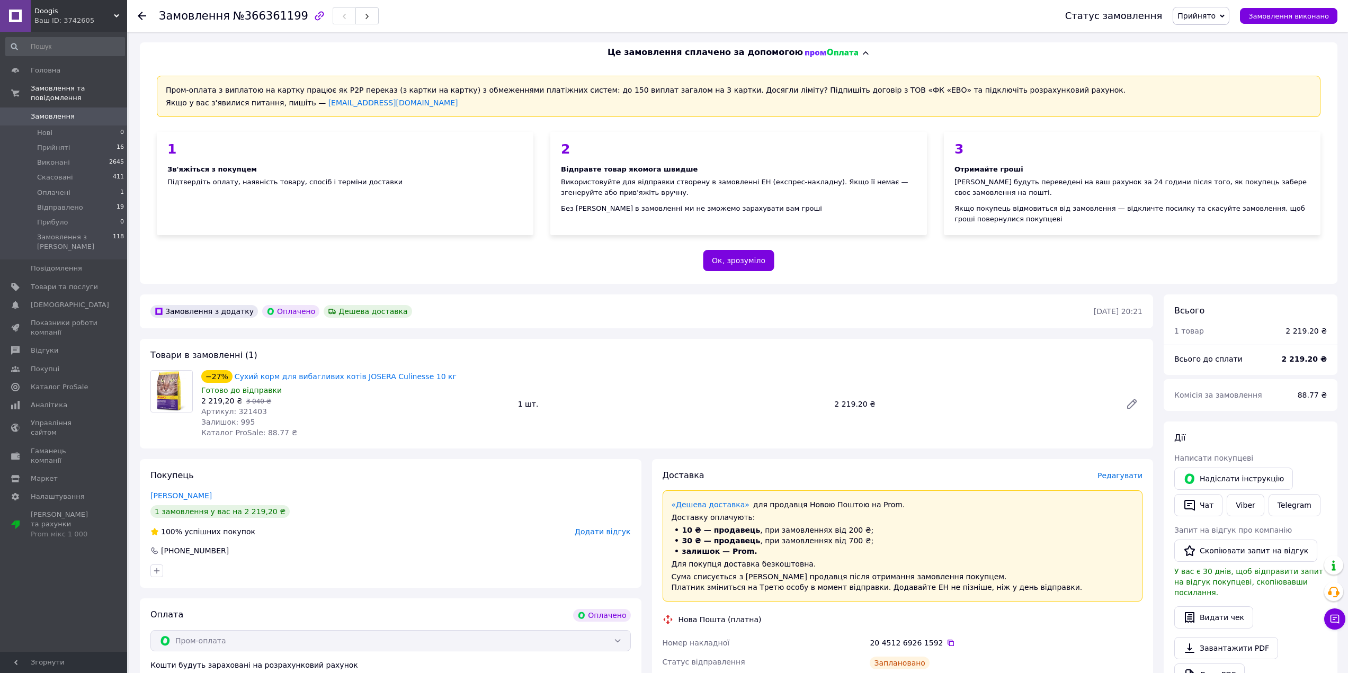 Image resolution: width=1348 pixels, height=673 pixels. What do you see at coordinates (1120, 476) in the screenshot?
I see `span: Редагувати` at bounding box center [1120, 476].